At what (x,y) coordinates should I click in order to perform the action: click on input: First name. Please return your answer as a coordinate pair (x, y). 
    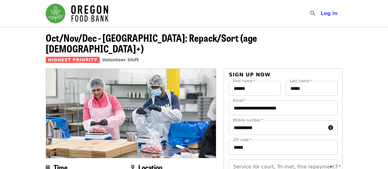
    Looking at the image, I should click on (254, 88).